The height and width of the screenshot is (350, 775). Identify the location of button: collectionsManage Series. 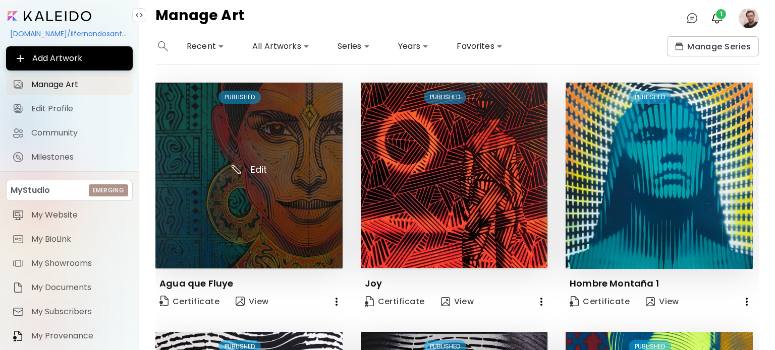
(713, 46).